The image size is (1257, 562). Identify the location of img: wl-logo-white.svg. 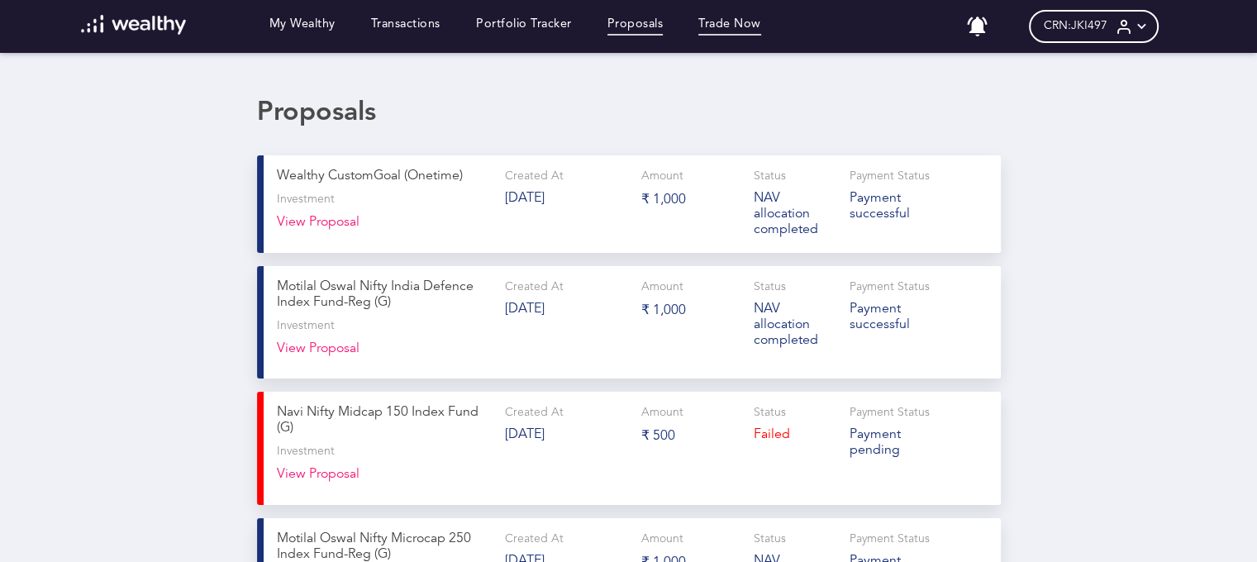
(133, 25).